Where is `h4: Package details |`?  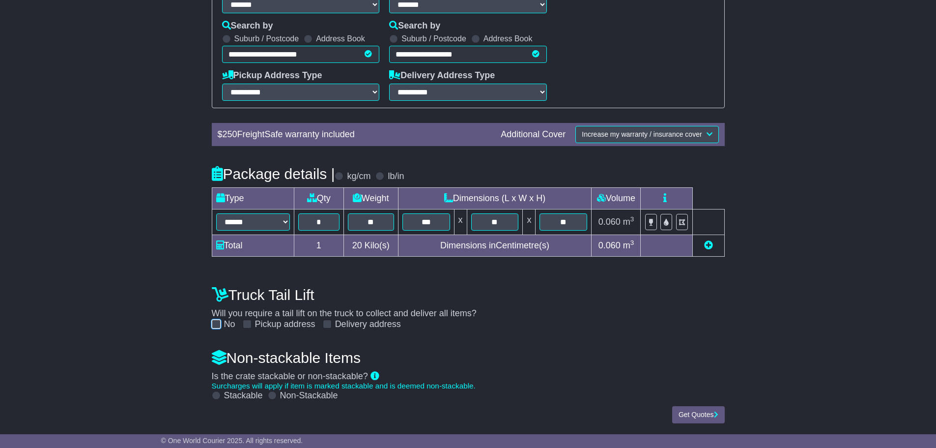 h4: Package details | is located at coordinates (273, 173).